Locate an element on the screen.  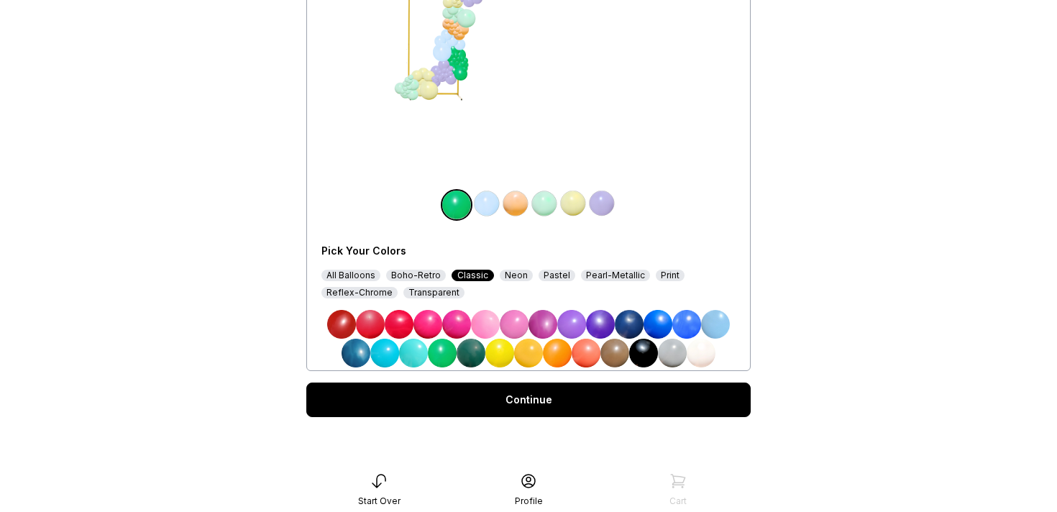
div: All Balloons is located at coordinates (351, 275).